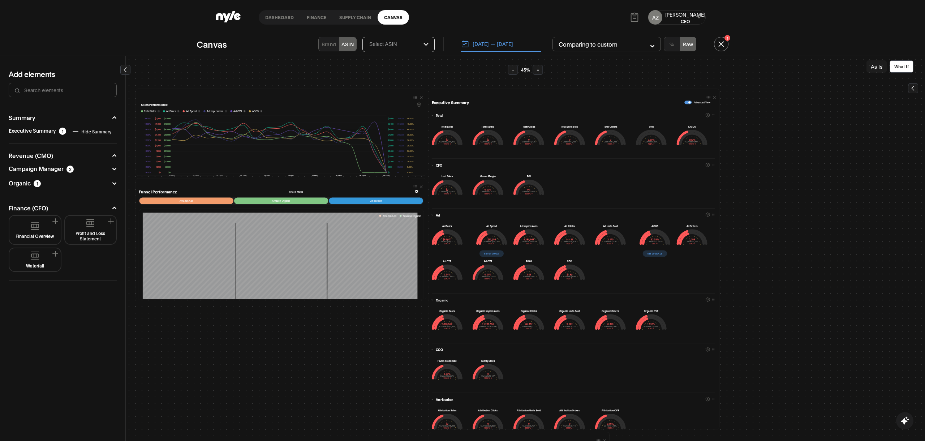  What do you see at coordinates (611, 126) in the screenshot?
I see `div: Total Orders` at bounding box center [611, 126].